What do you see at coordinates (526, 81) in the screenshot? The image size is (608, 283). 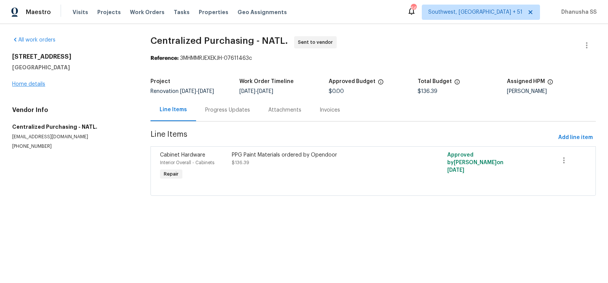 I see `h5: Assigned HPM` at bounding box center [526, 81].